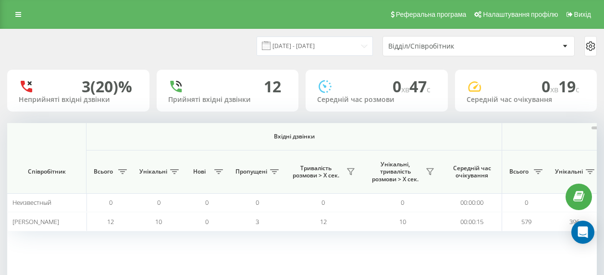 The image size is (604, 275). What do you see at coordinates (316, 171) in the screenshot?
I see `span: Тривалість розмови > Х сек.` at bounding box center [316, 171].